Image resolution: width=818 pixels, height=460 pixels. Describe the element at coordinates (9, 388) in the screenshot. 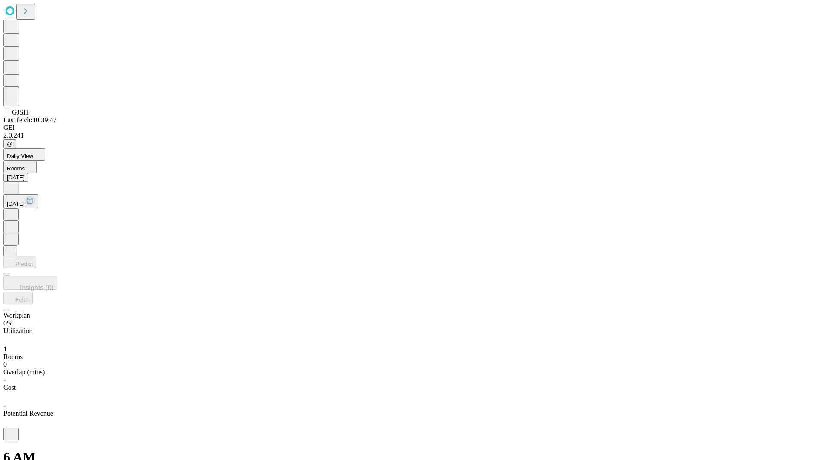

I see `span: Cost` at that location.